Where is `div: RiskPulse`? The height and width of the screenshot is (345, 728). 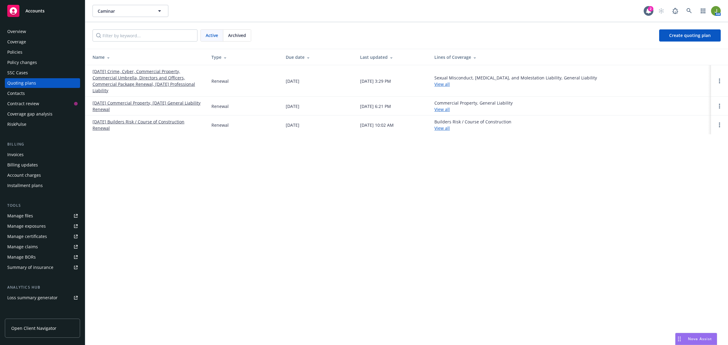 div: RiskPulse is located at coordinates (17, 124).